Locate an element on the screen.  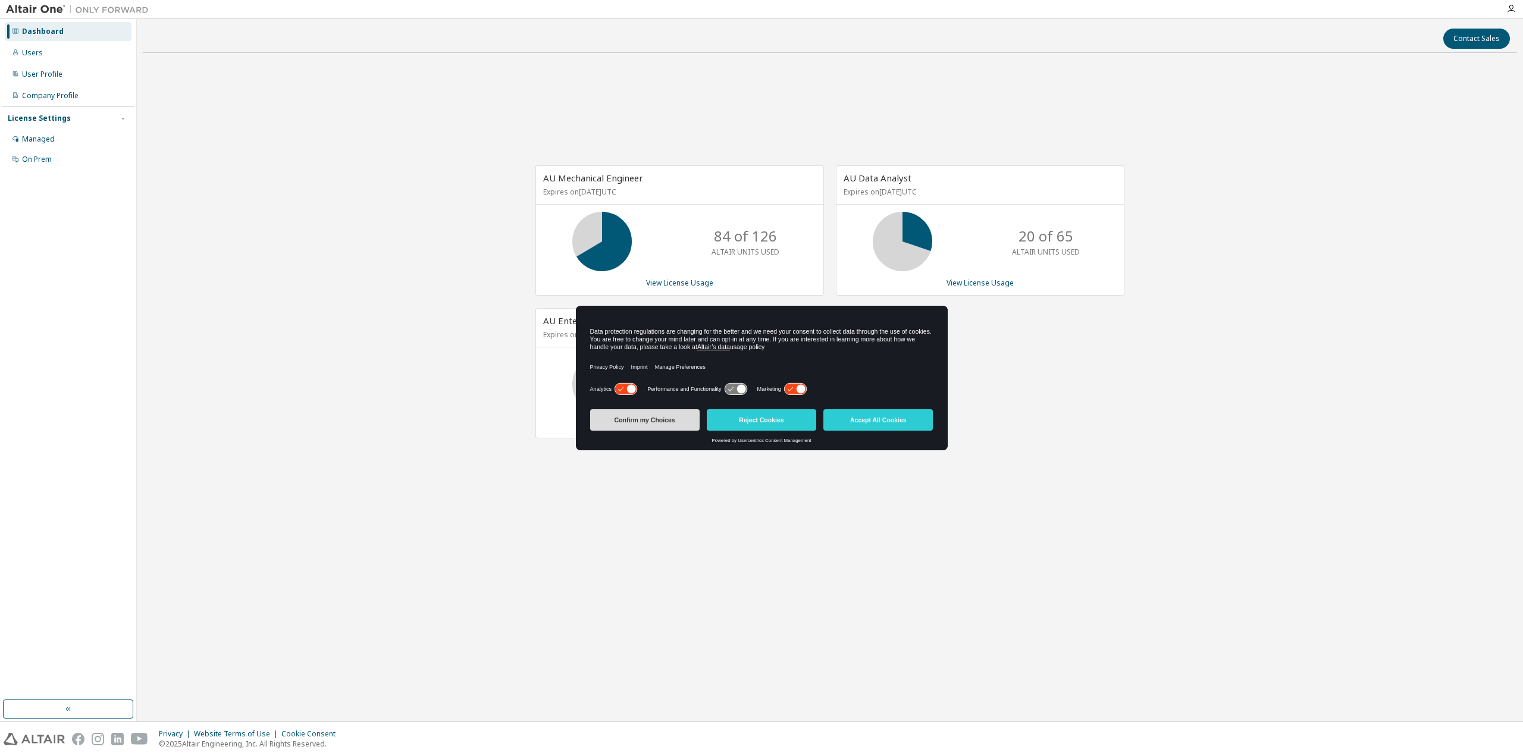
div: Website Terms of Use is located at coordinates (237, 734).